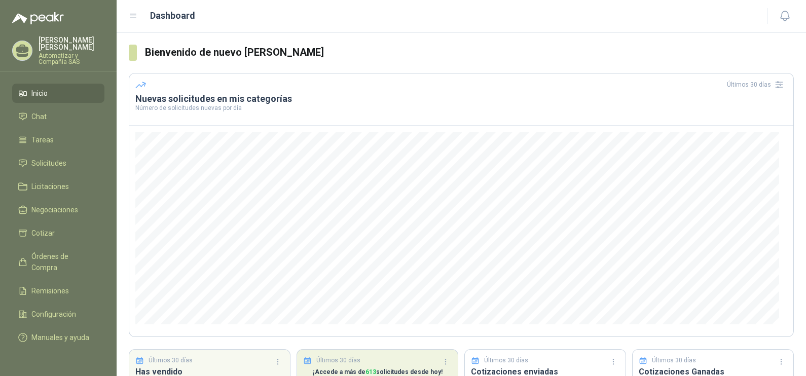 The image size is (806, 376). What do you see at coordinates (63, 262) in the screenshot?
I see `span: Órdenes de Compra` at bounding box center [63, 262].